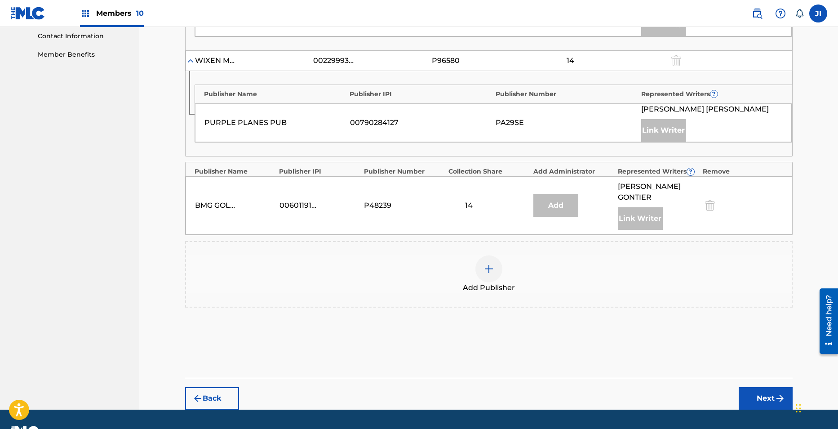 This screenshot has height=429, width=838. What do you see at coordinates (16, 31) in the screenshot?
I see `div: Need help?` at bounding box center [16, 31].